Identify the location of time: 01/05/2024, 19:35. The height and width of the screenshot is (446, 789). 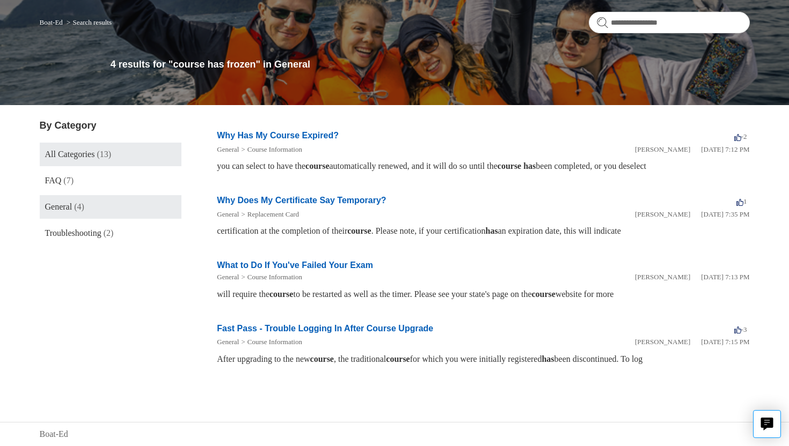
(725, 214).